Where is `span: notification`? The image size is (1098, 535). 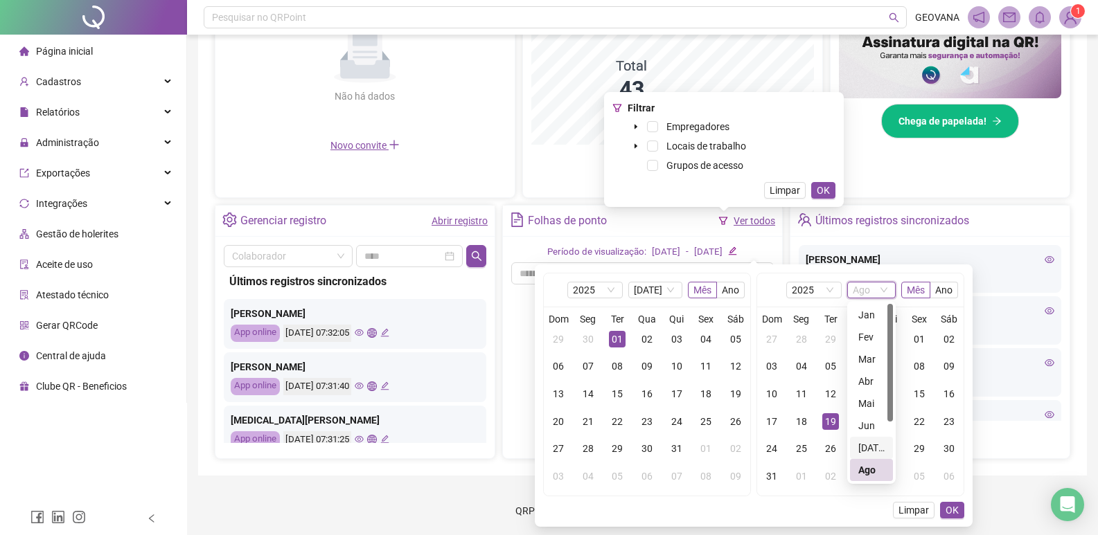
span: notification is located at coordinates (978, 17).